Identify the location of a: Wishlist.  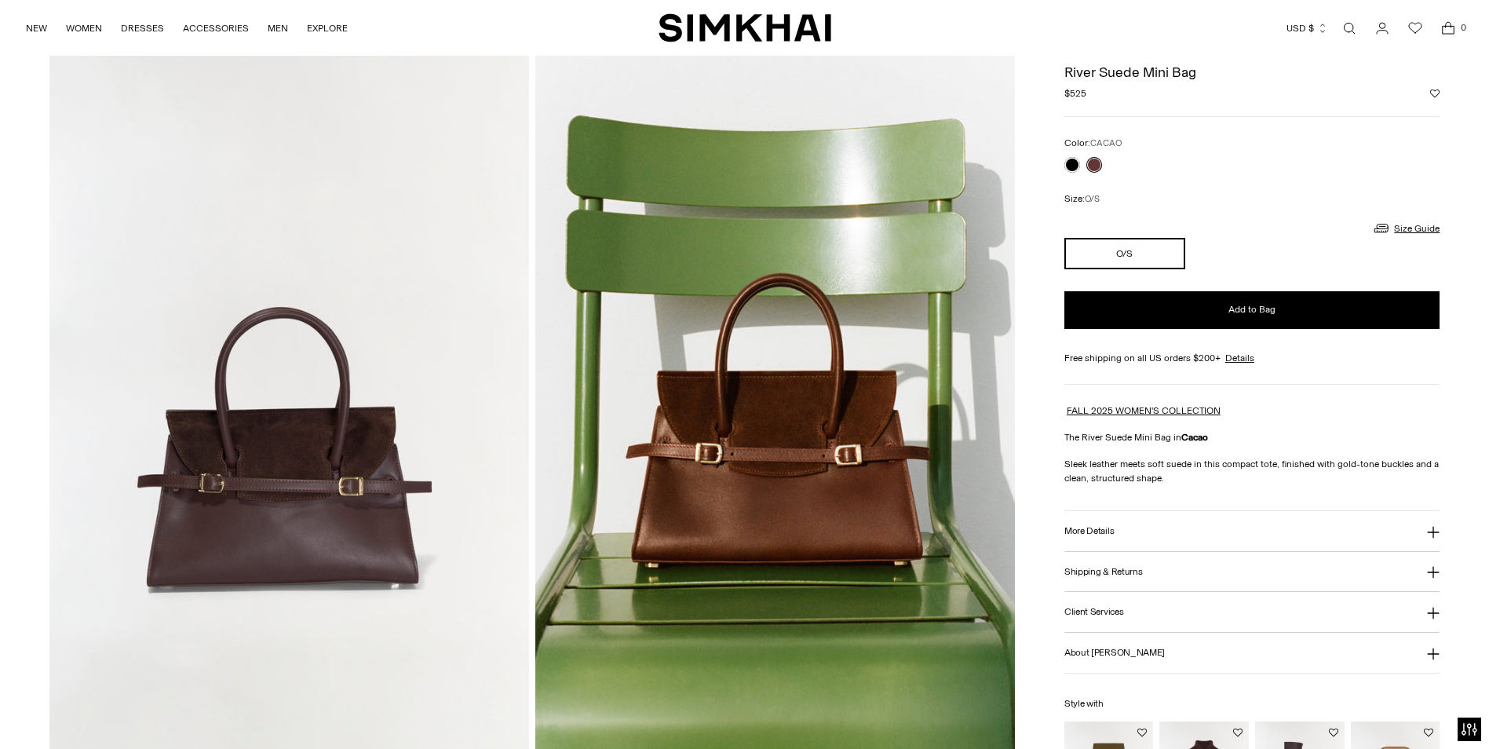
(1415, 28).